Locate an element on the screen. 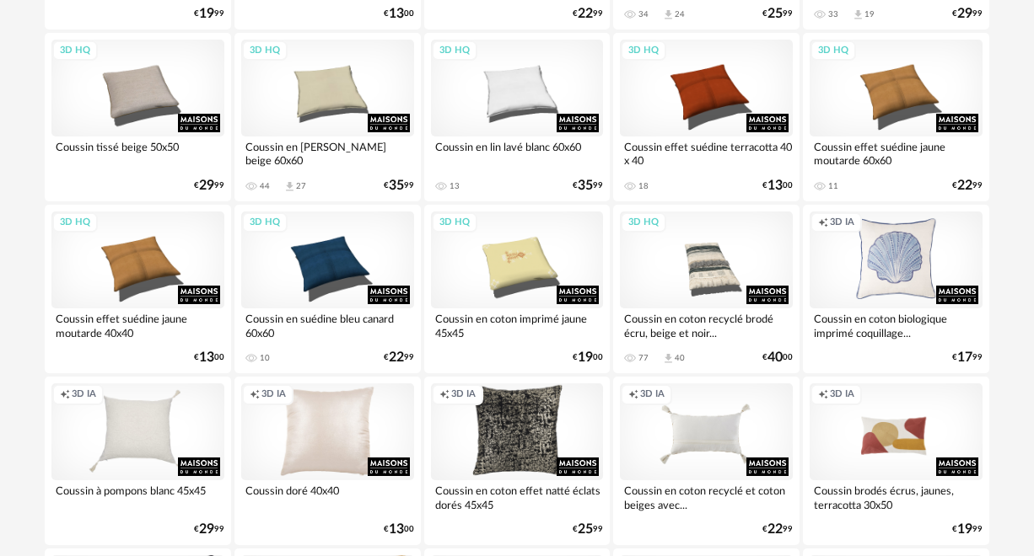 The width and height of the screenshot is (1034, 556). div: 33 is located at coordinates (833, 14).